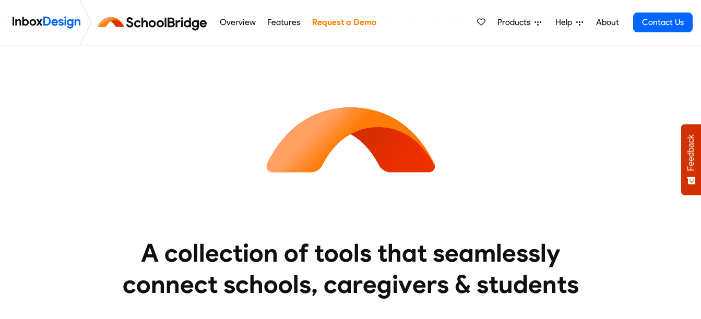 This screenshot has width=701, height=319. I want to click on a: Contact Us, so click(663, 22).